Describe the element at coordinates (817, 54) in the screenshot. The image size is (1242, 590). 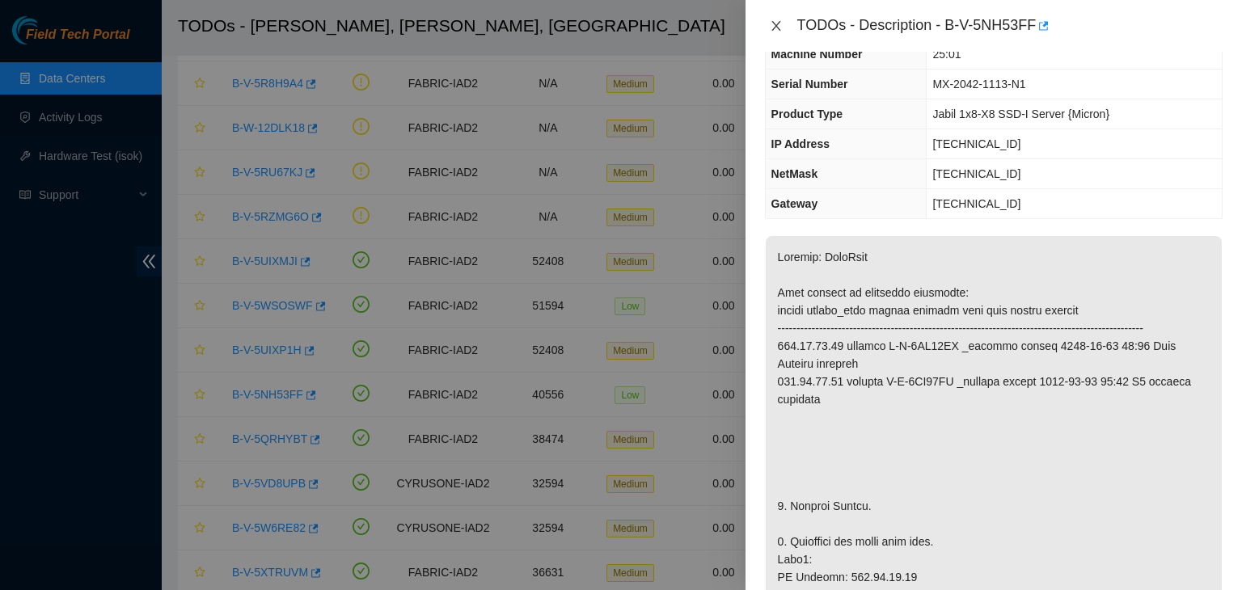
I see `span: Machine Number` at that location.